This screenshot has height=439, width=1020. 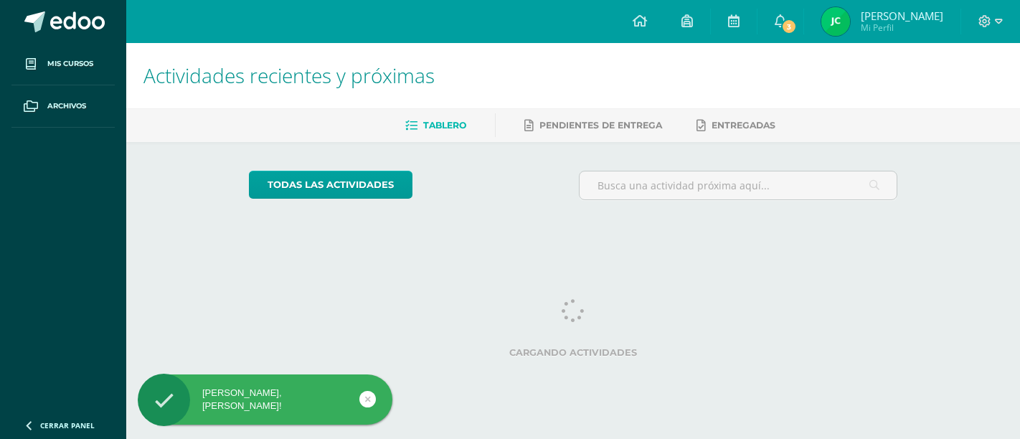 I want to click on a: Mis cursos, so click(x=63, y=64).